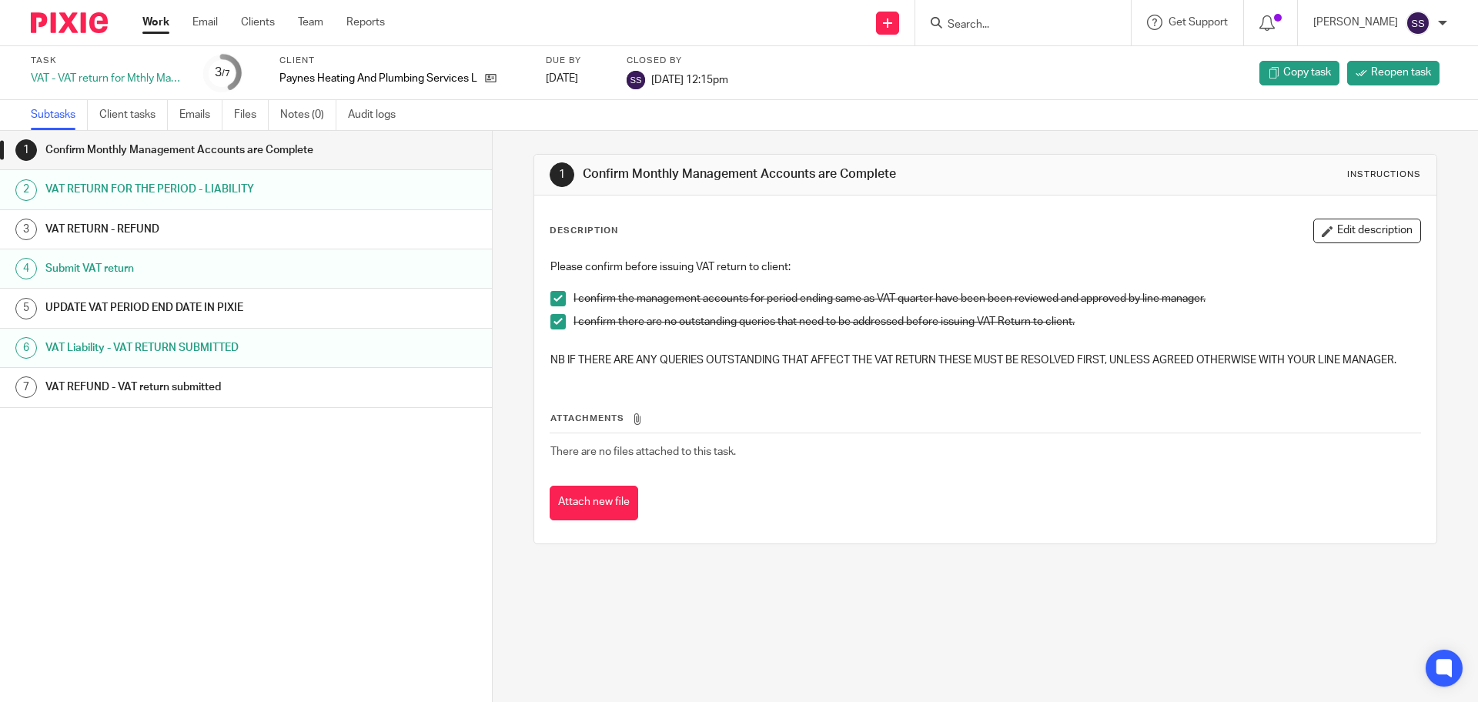 Image resolution: width=1478 pixels, height=702 pixels. I want to click on h1: VAT REFUND - VAT return submitted, so click(189, 387).